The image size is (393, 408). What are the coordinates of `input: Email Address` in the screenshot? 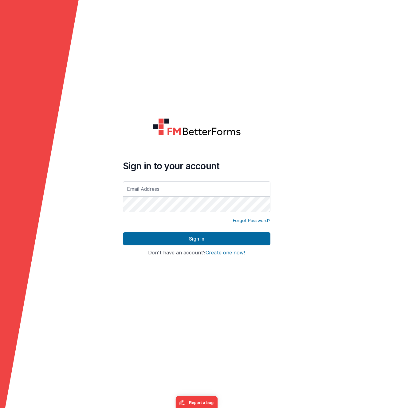 It's located at (196, 189).